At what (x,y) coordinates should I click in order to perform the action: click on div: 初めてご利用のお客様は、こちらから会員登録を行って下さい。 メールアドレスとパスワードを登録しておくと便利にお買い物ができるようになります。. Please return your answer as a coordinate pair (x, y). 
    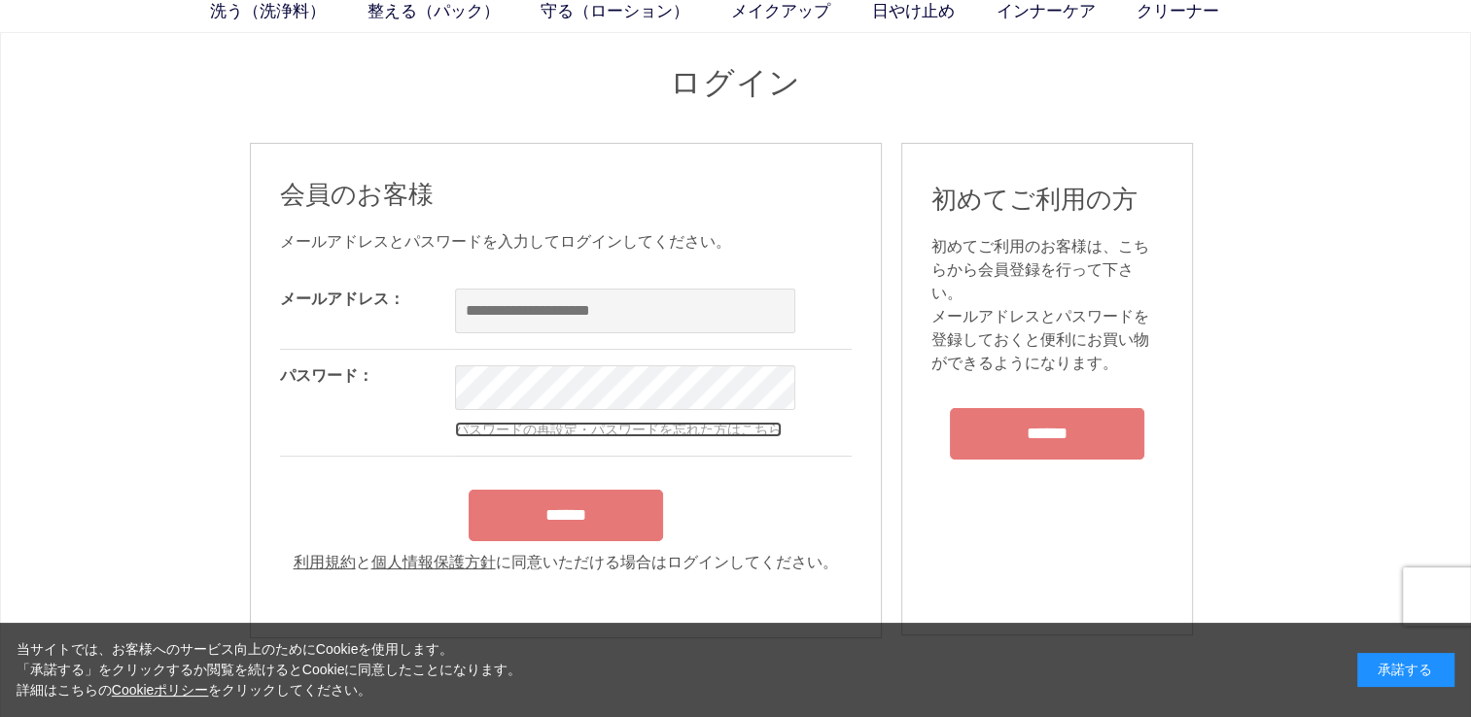
    Looking at the image, I should click on (1047, 305).